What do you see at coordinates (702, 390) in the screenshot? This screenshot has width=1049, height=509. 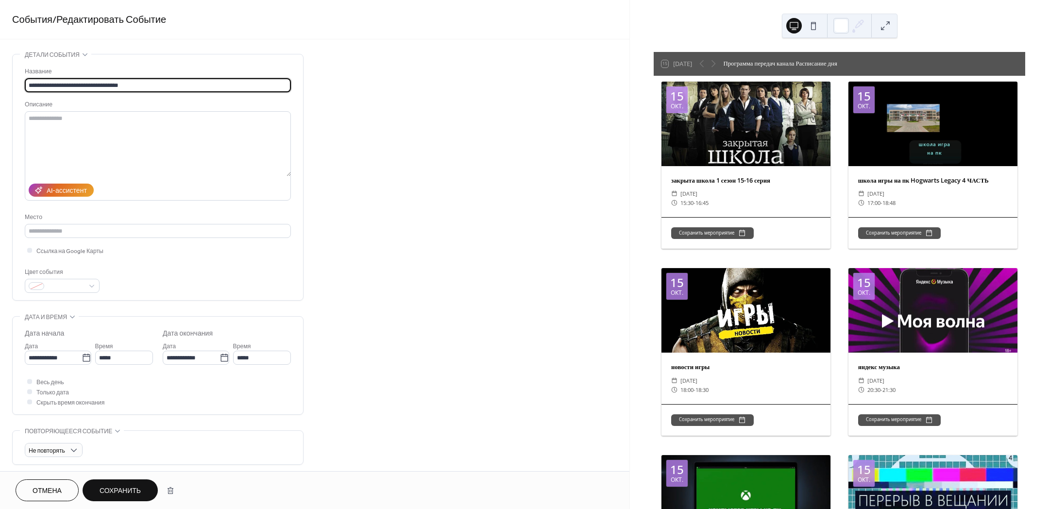 I see `span: 18:30` at bounding box center [702, 390].